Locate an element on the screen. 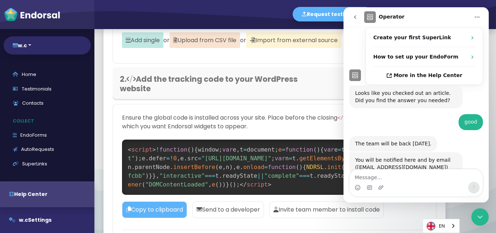  button: go back is located at coordinates (12, 10).